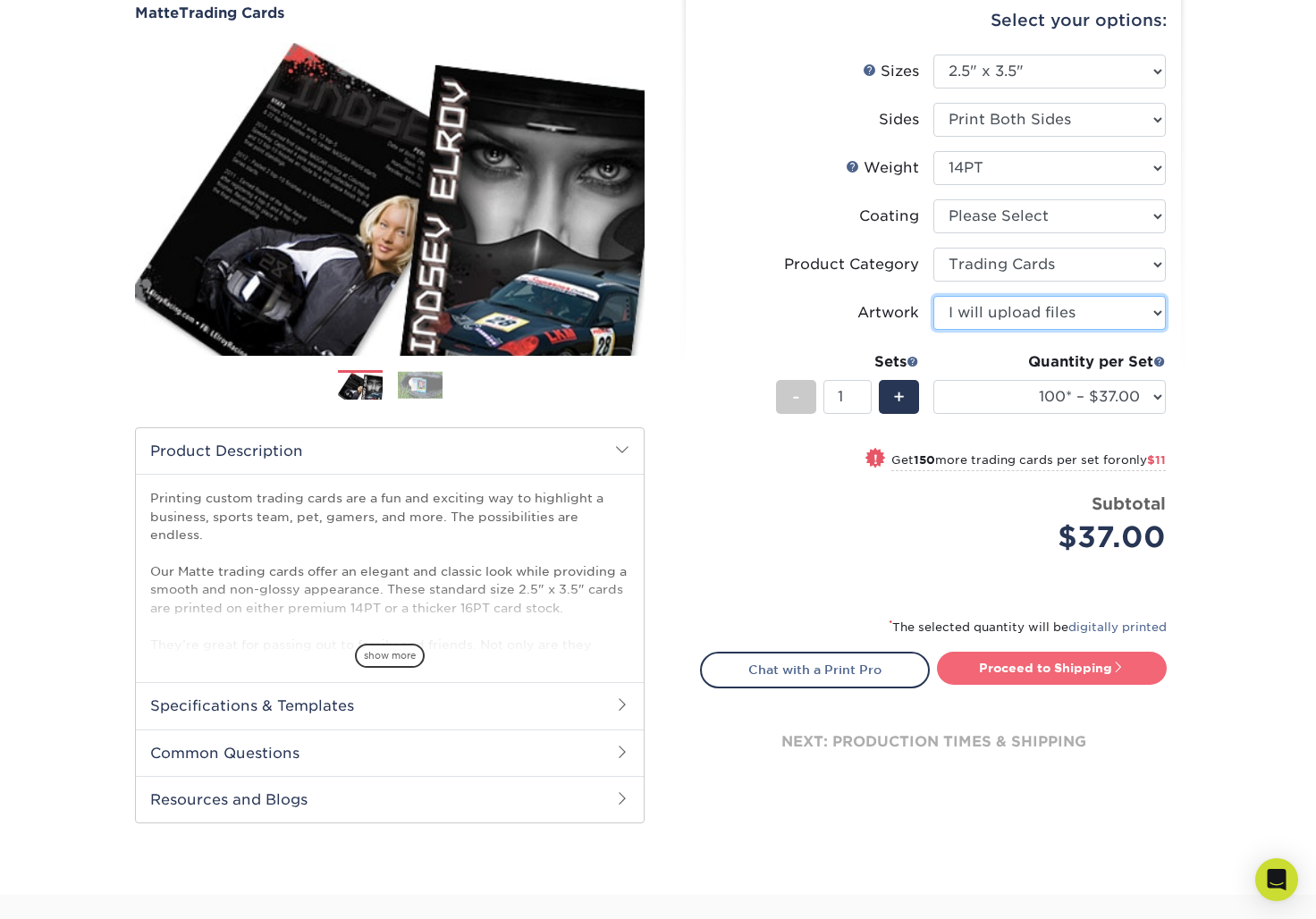 Image resolution: width=1316 pixels, height=919 pixels. I want to click on a: MatteTrading Cards, so click(390, 13).